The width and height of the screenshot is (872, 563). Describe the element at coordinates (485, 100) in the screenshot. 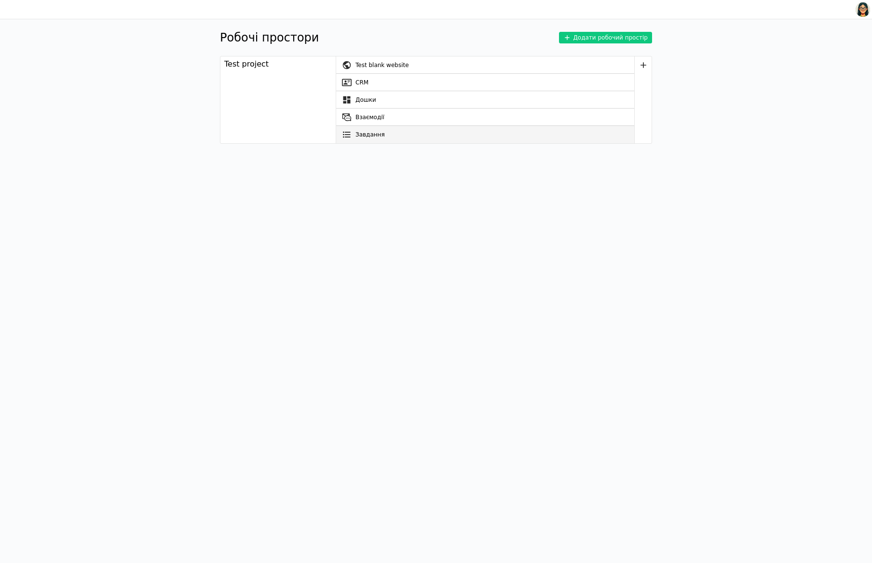

I see `a: Дошки` at that location.